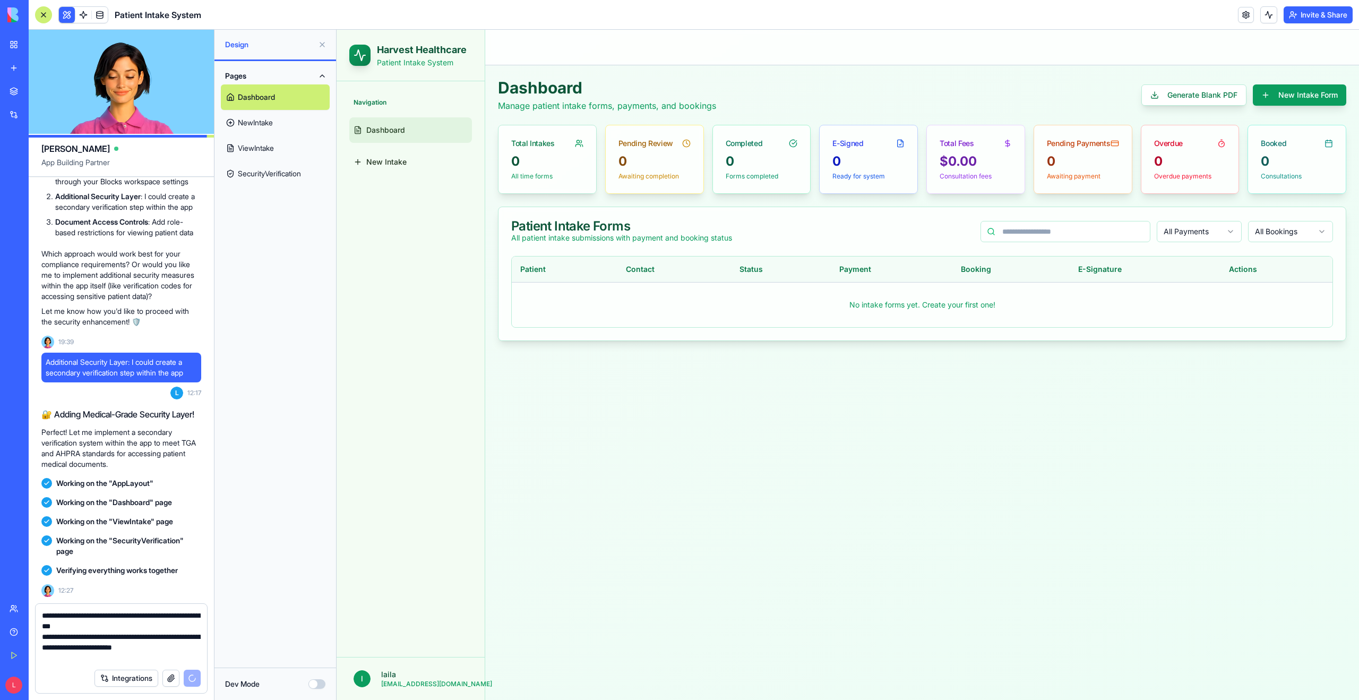 Image resolution: width=1359 pixels, height=700 pixels. I want to click on div: Booked, so click(937, 114).